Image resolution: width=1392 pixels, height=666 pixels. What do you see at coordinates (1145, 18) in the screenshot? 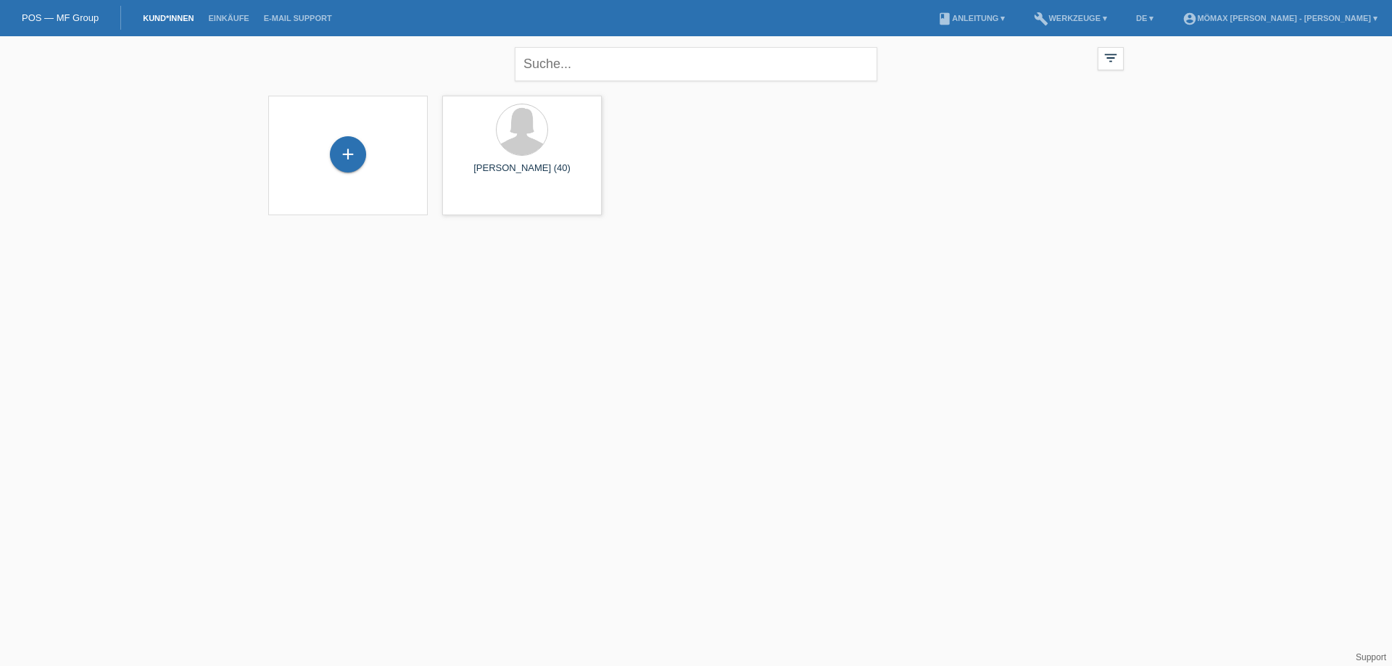
I see `a: DE ▾` at bounding box center [1145, 18].